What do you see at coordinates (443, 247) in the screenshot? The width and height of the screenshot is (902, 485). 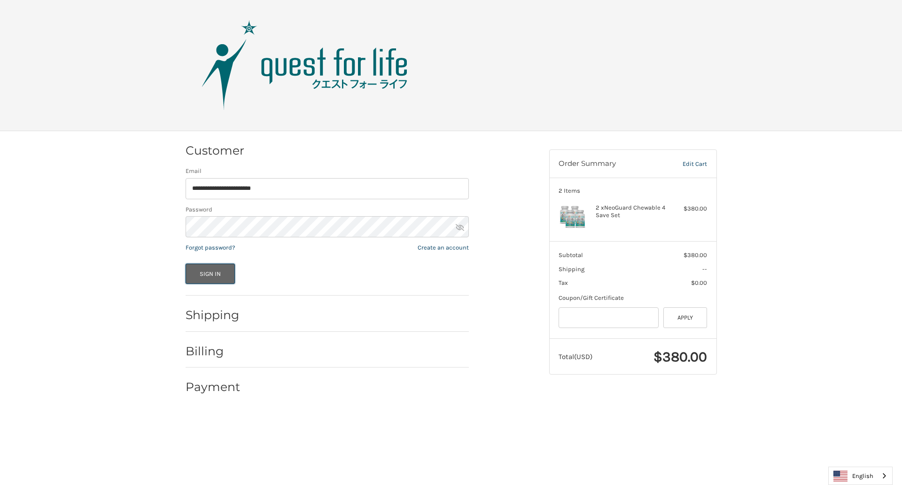 I see `a: Create an account` at bounding box center [443, 247].